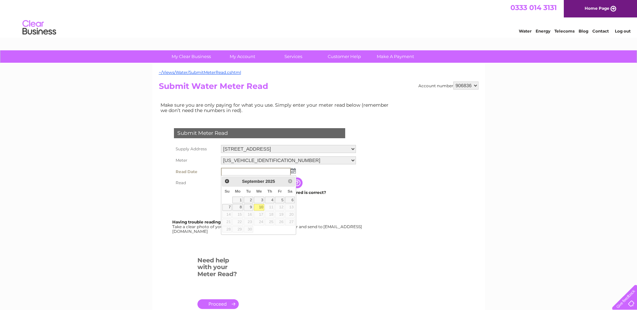 This screenshot has width=637, height=310. What do you see at coordinates (191, 56) in the screenshot?
I see `a: My Clear Business` at bounding box center [191, 56].